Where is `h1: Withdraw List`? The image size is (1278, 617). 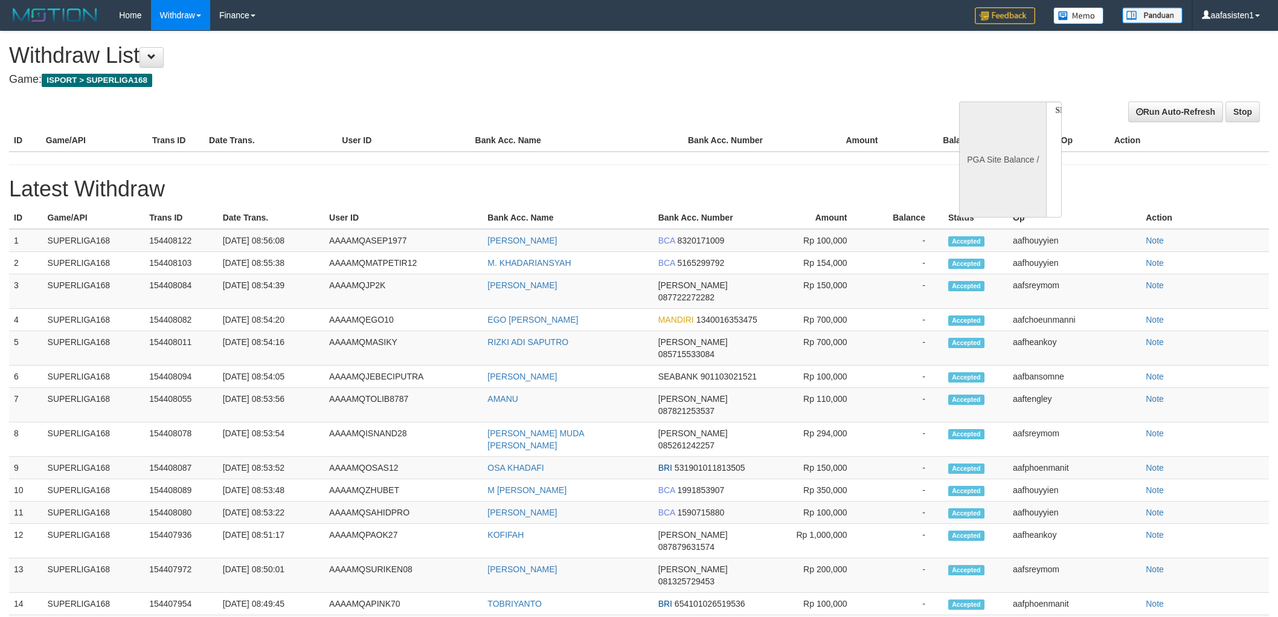 h1: Withdraw List is located at coordinates (425, 56).